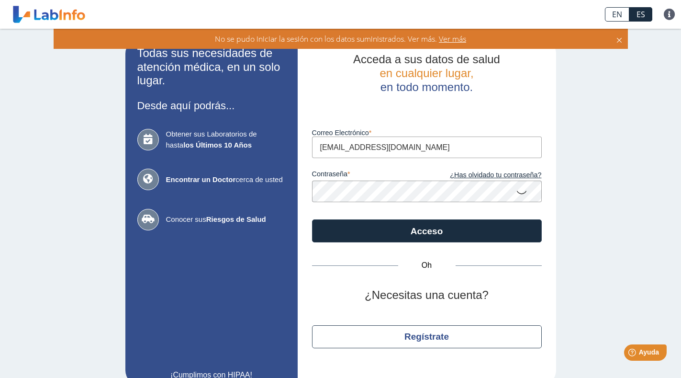 The width and height of the screenshot is (681, 378). What do you see at coordinates (452, 39) in the screenshot?
I see `font: Ver más` at bounding box center [452, 39].